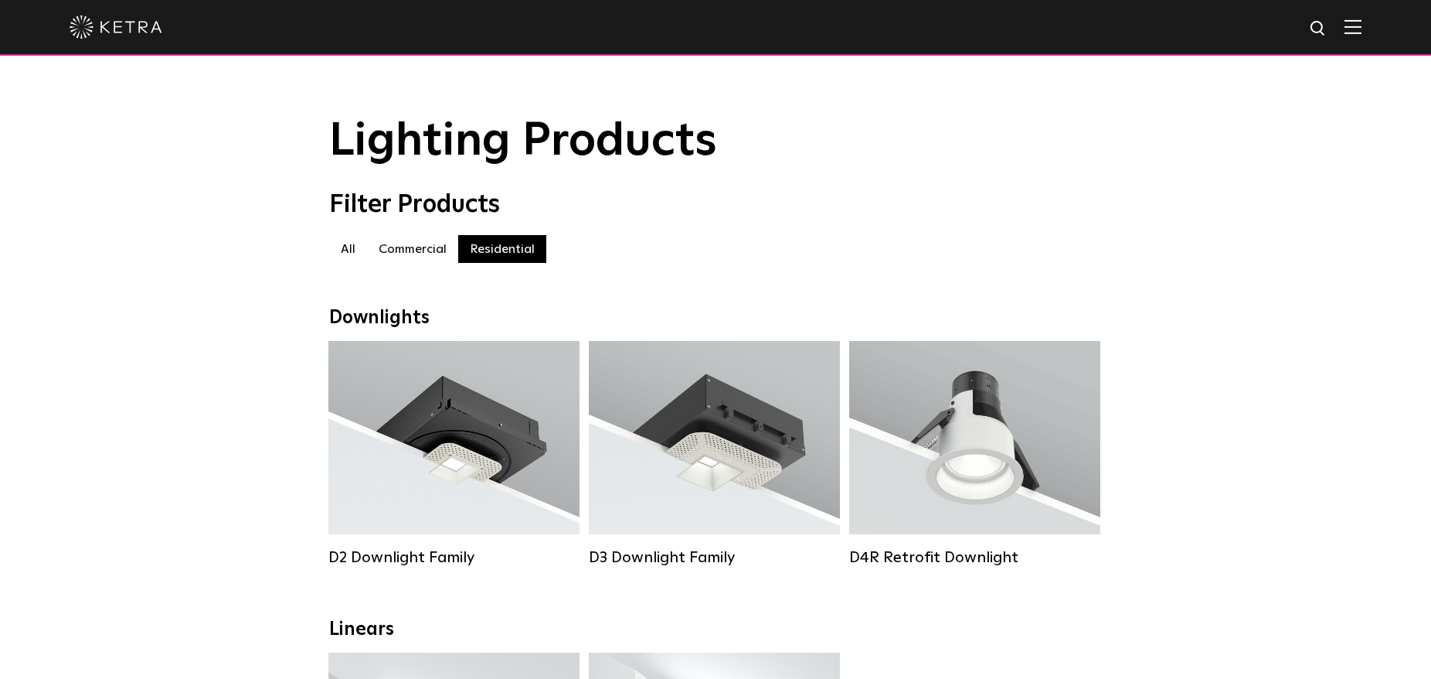 The width and height of the screenshot is (1431, 679). Describe the element at coordinates (716, 318) in the screenshot. I see `div: Downlights` at that location.